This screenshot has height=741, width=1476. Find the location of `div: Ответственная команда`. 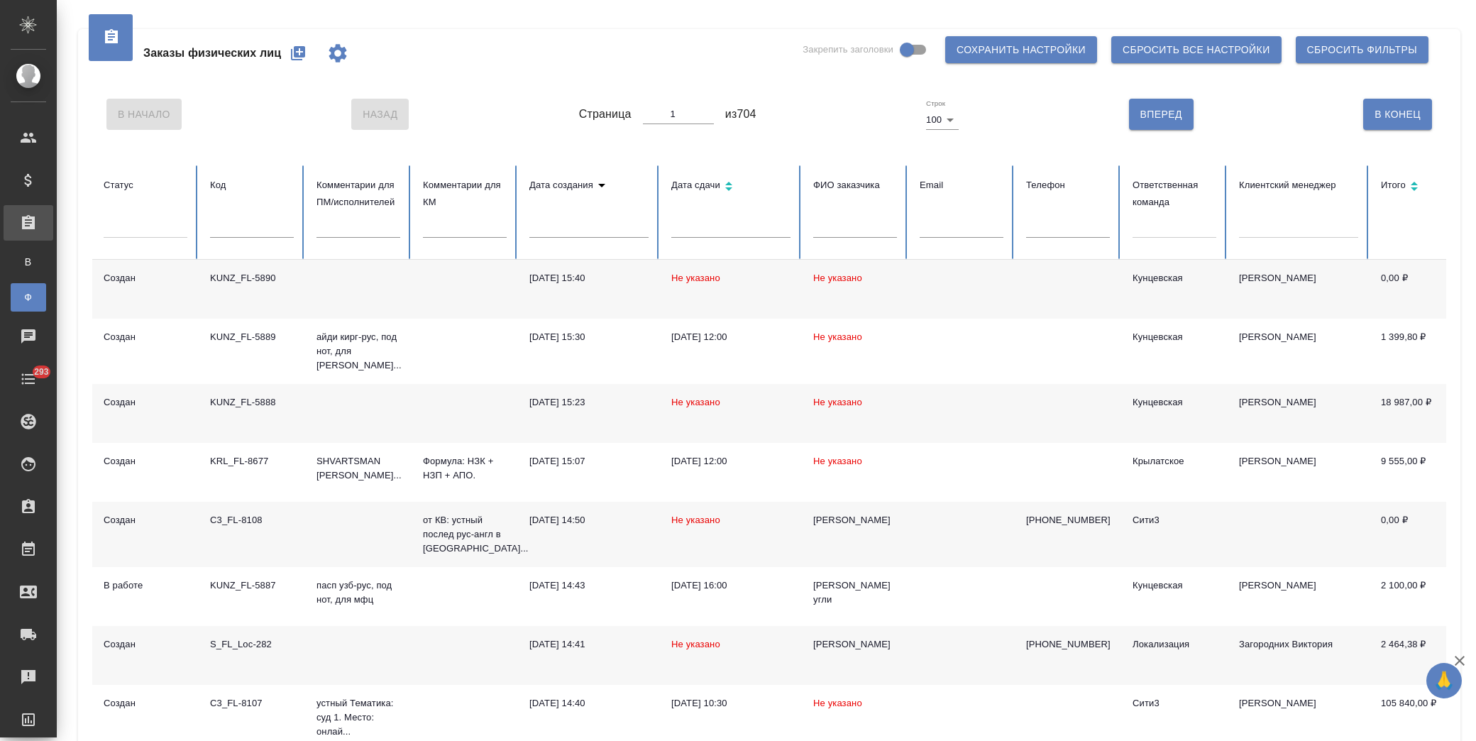

div: Ответственная команда is located at coordinates (1174, 194).